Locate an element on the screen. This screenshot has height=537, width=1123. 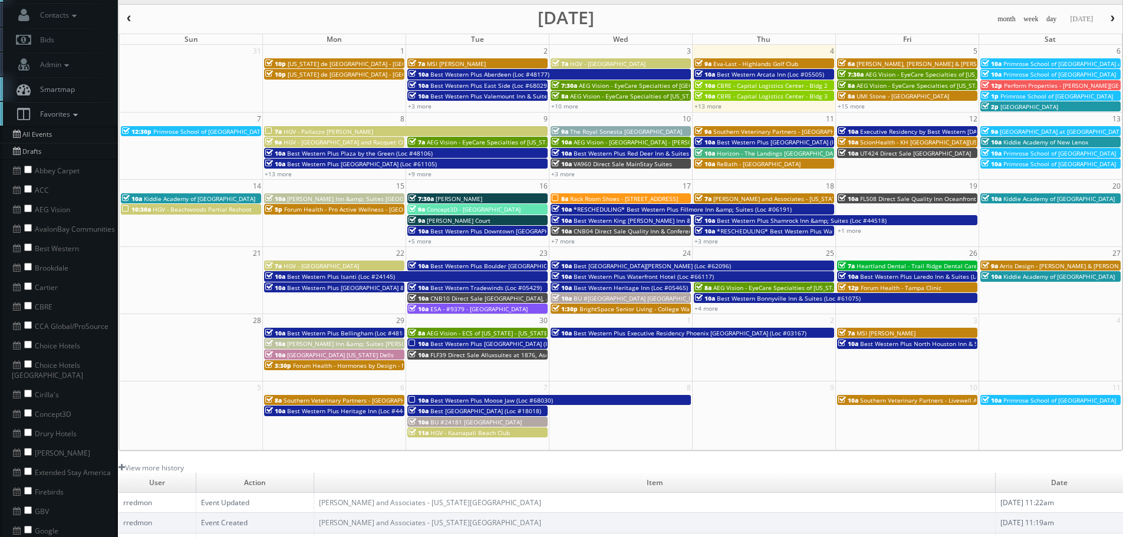
span: 21 is located at coordinates (257, 253).